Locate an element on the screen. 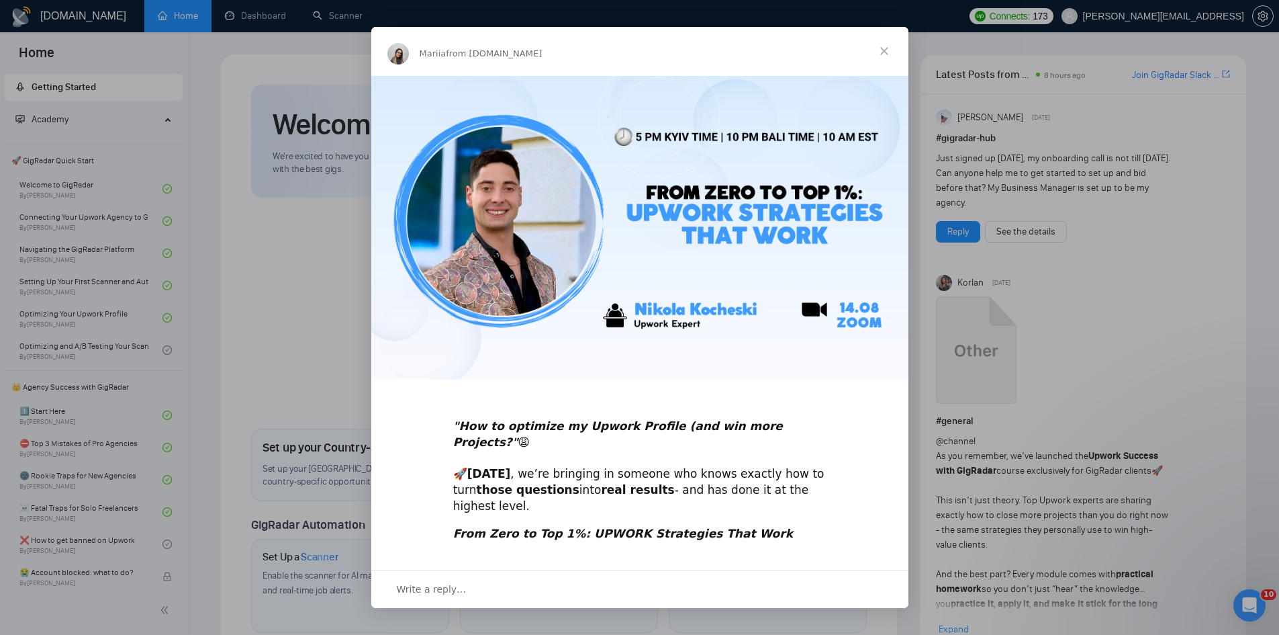 The width and height of the screenshot is (1279, 635). b: real results is located at coordinates (637, 489).